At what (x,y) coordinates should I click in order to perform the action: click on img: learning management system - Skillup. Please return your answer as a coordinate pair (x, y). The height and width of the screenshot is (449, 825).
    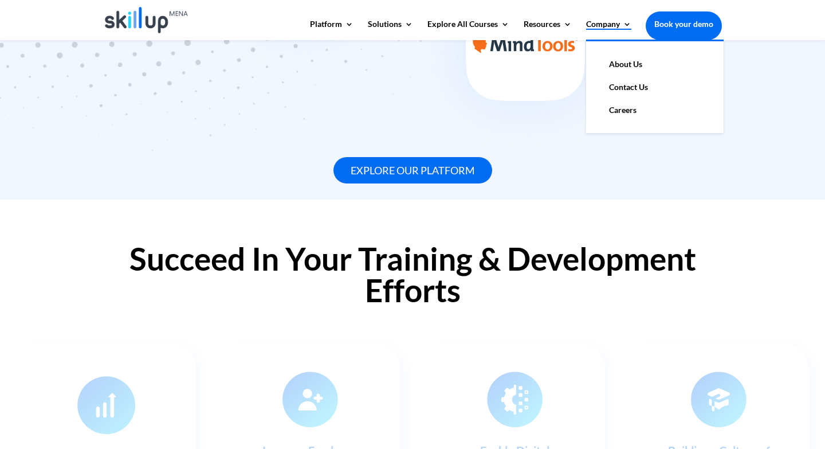
    Looking at the image, I should click on (310, 399).